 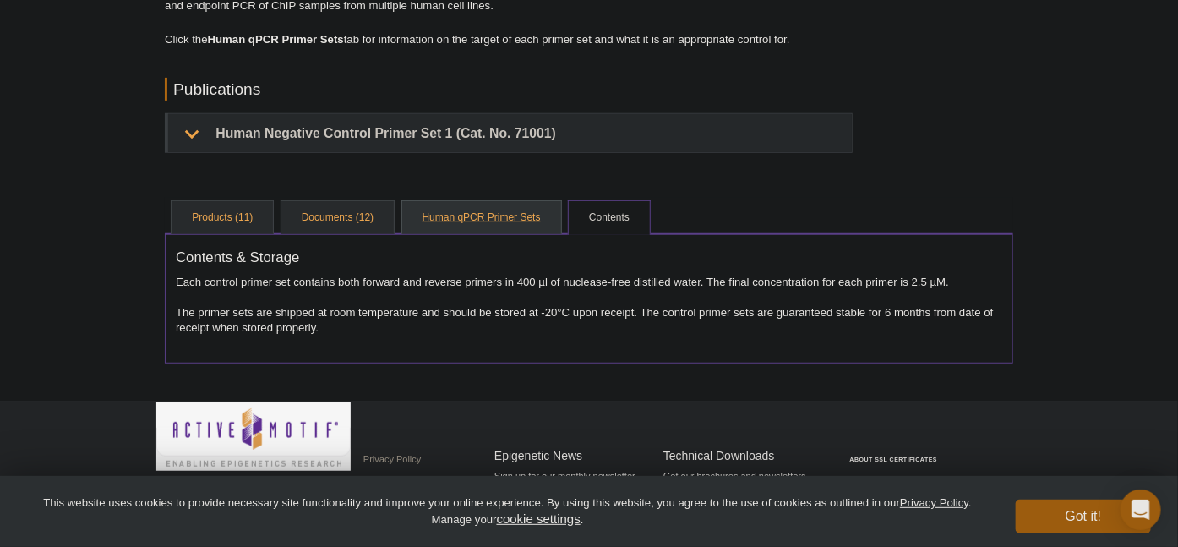 What do you see at coordinates (482, 218) in the screenshot?
I see `a: Human qPCR Primer Sets` at bounding box center [482, 218].